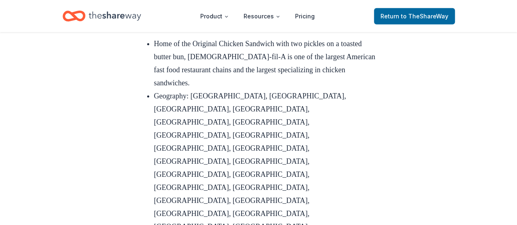  Describe the element at coordinates (425, 16) in the screenshot. I see `span: to TheShareWay` at that location.